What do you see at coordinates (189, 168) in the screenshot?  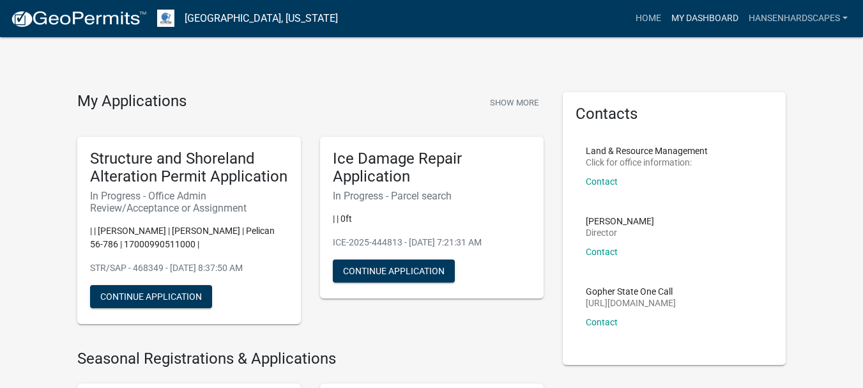 I see `h5: Structure and Shoreland Alteration Permit Application` at bounding box center [189, 168].